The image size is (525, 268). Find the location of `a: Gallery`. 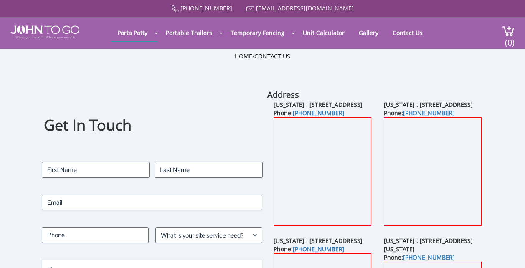

a: Gallery is located at coordinates (368, 33).